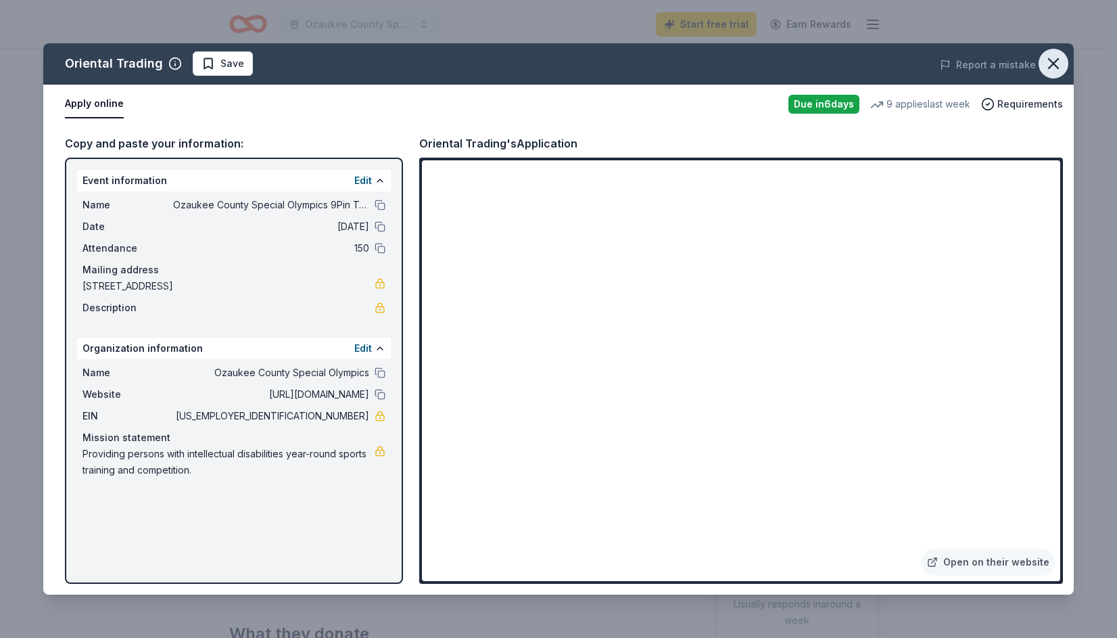 The image size is (1117, 638). What do you see at coordinates (222, 64) in the screenshot?
I see `button: Save` at bounding box center [222, 64].